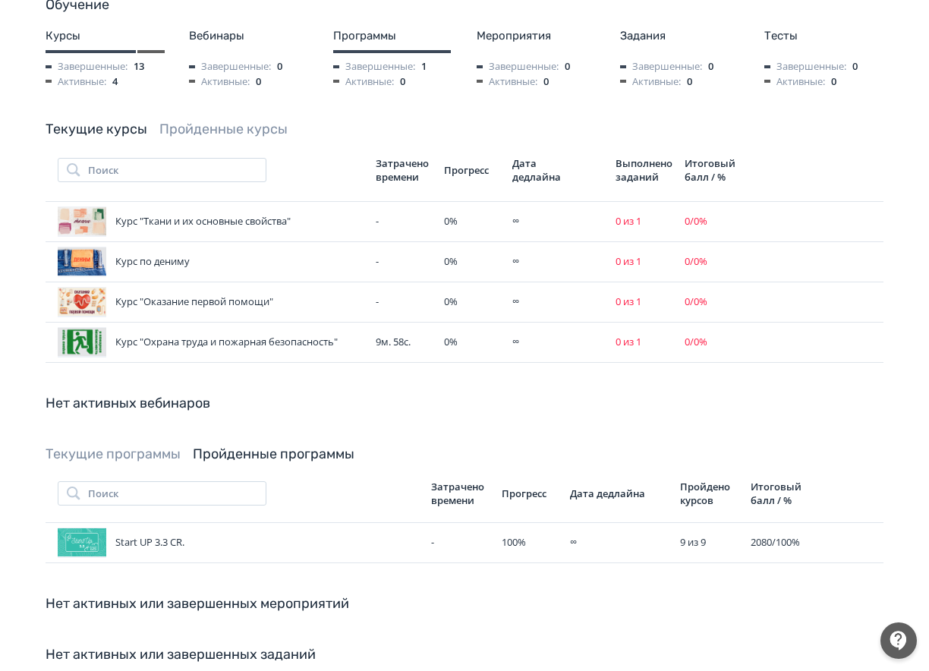 The height and width of the screenshot is (671, 929). I want to click on a: Текущие программы, so click(113, 454).